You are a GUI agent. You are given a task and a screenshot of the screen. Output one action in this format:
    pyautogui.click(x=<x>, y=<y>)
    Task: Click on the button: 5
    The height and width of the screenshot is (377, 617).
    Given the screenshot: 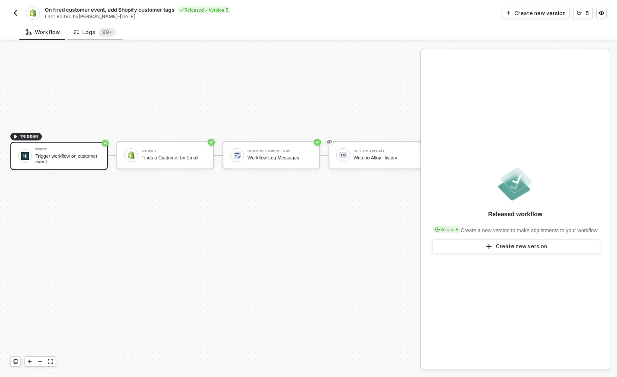 What is the action you would take?
    pyautogui.click(x=583, y=13)
    